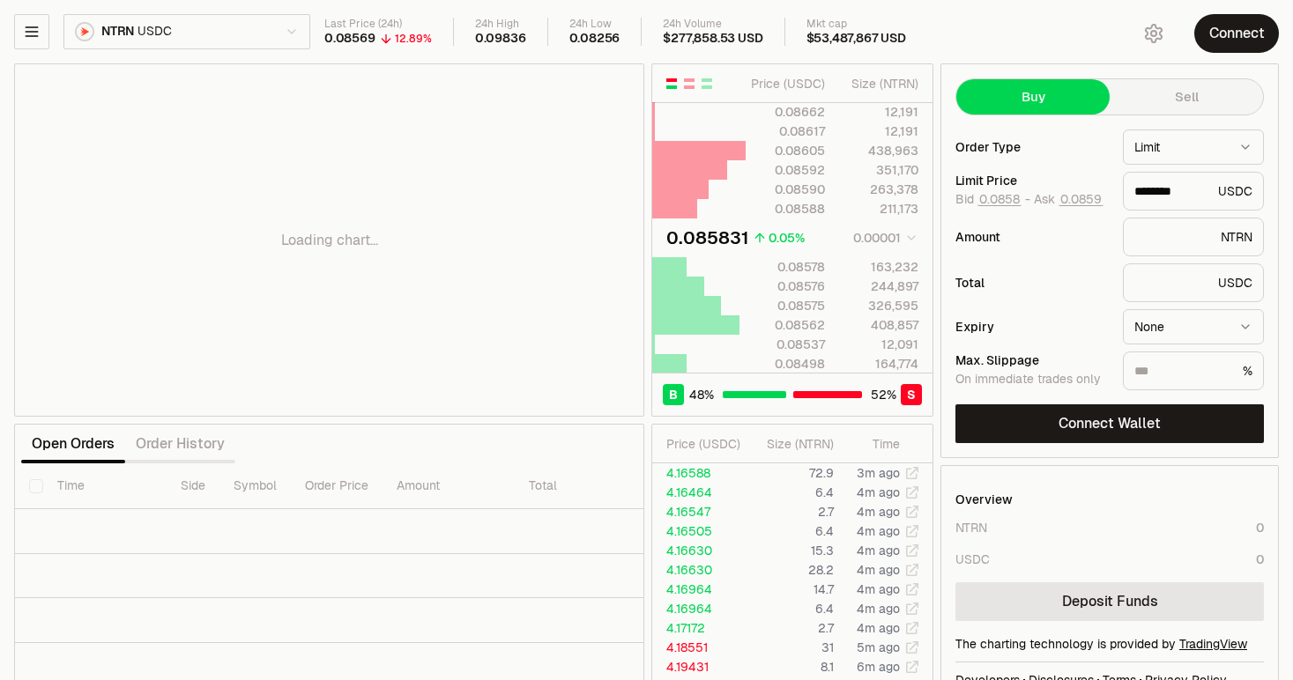 This screenshot has width=1293, height=680. Describe the element at coordinates (1236, 33) in the screenshot. I see `button: Connect` at that location.